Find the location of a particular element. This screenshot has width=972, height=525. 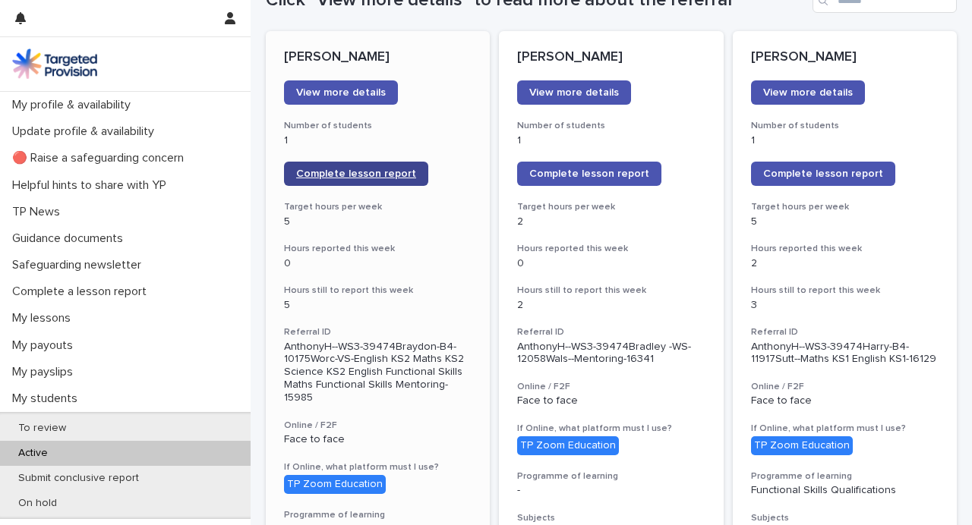

p: My lessons is located at coordinates (44, 318).